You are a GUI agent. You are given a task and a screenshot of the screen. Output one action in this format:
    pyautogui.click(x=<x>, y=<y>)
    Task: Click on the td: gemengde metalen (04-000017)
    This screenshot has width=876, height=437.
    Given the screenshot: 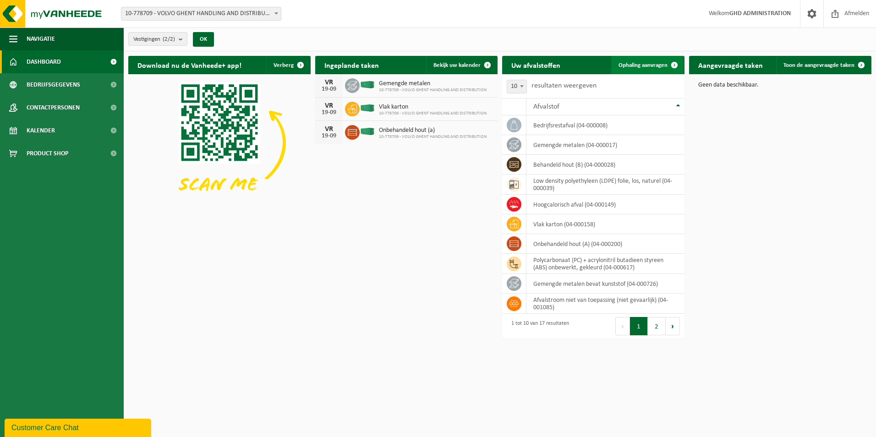 What is the action you would take?
    pyautogui.click(x=605, y=145)
    